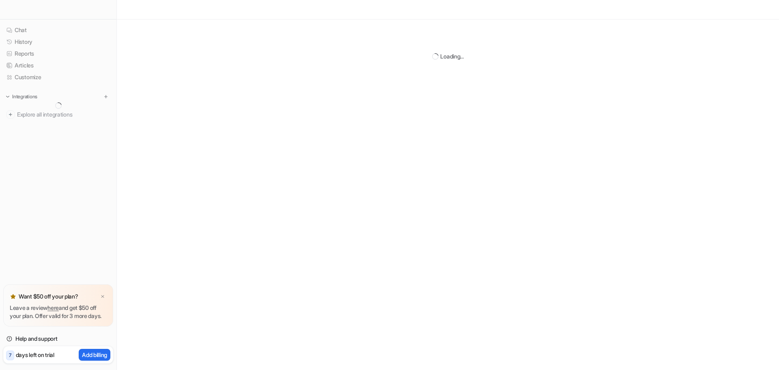 This screenshot has height=370, width=779. What do you see at coordinates (53, 307) in the screenshot?
I see `a: here` at bounding box center [53, 307].